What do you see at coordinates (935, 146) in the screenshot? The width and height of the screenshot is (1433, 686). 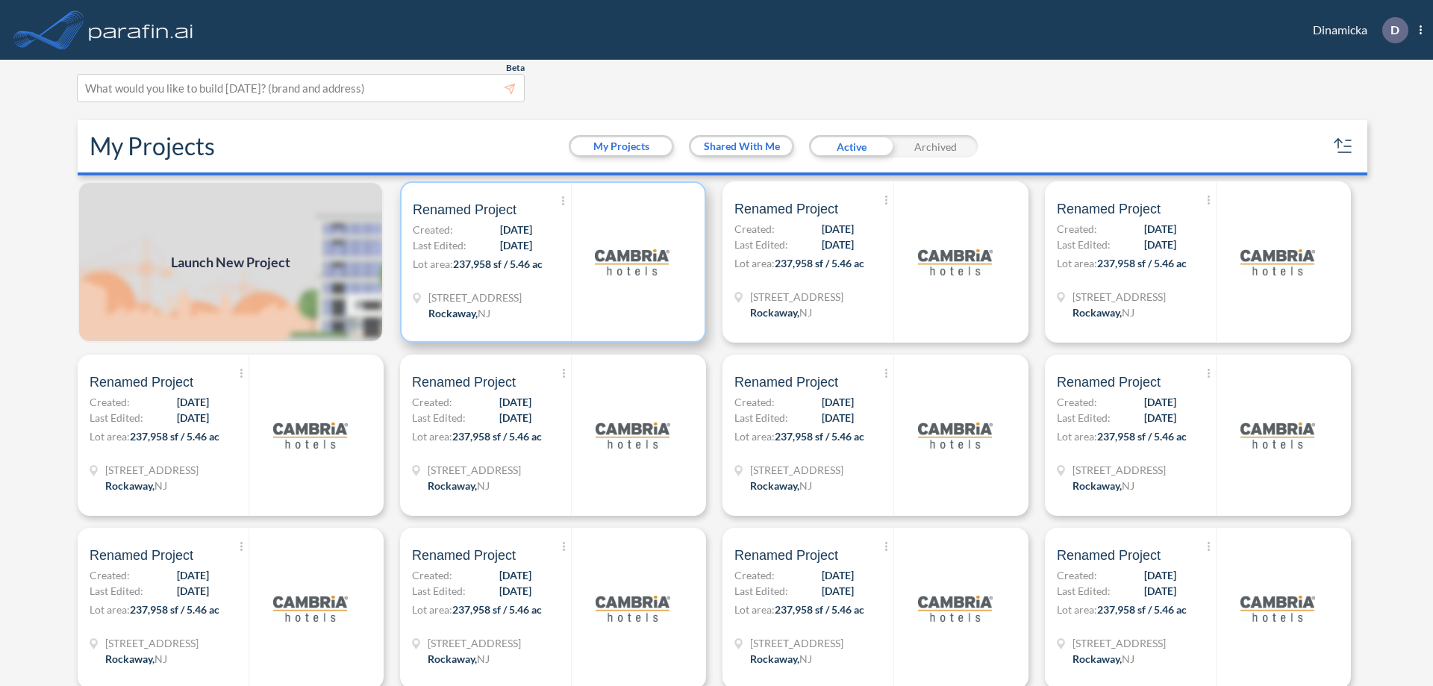 I see `div: Archived` at bounding box center [935, 146].